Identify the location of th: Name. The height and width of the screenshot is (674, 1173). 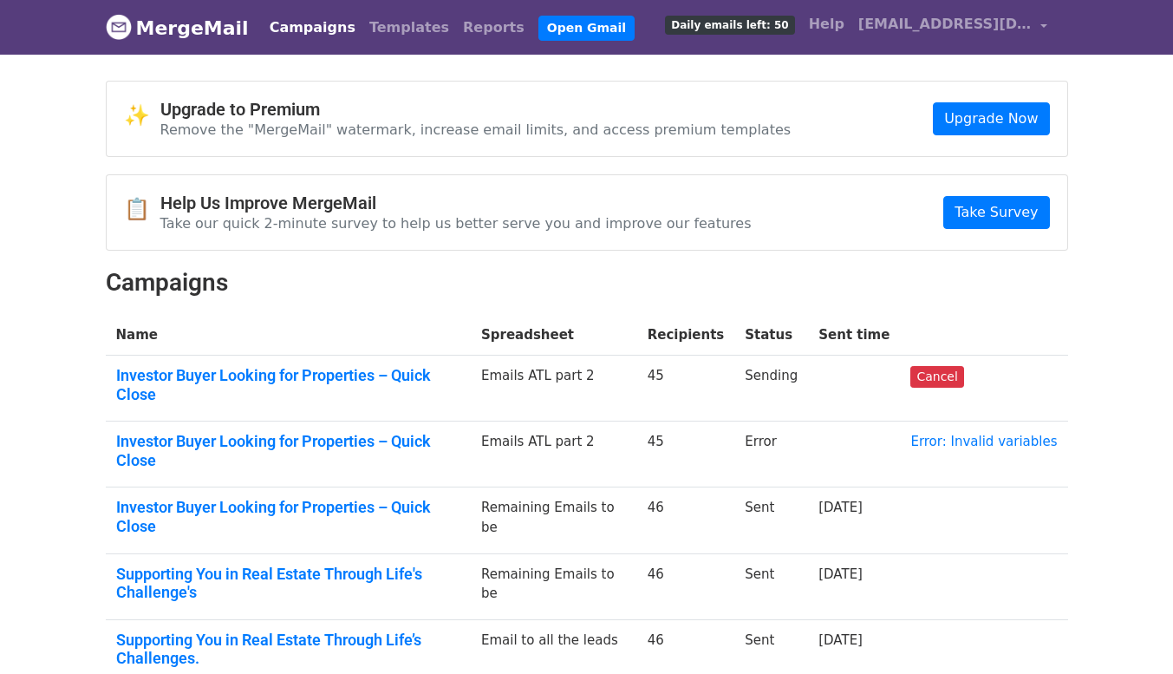
(288, 335).